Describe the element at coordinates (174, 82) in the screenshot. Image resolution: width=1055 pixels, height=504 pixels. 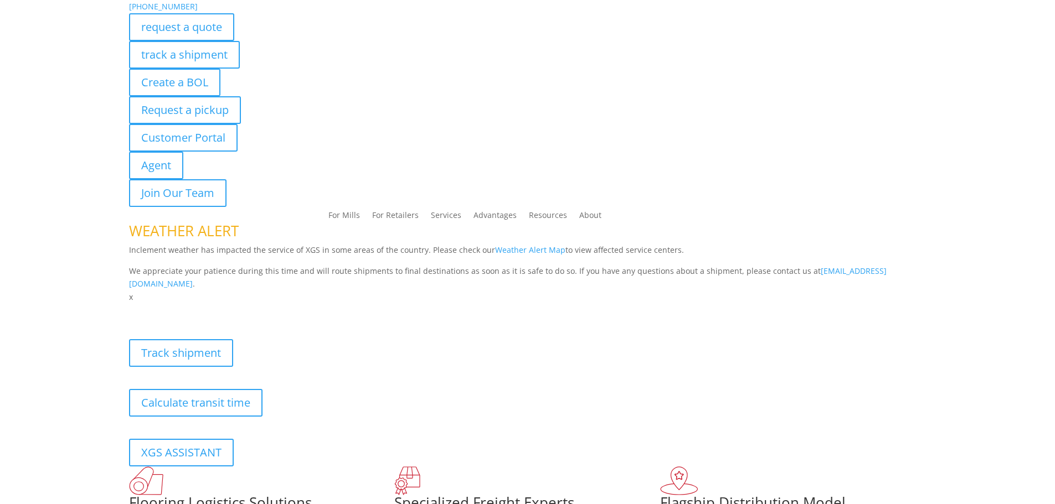
I see `a: Create a BOL` at that location.